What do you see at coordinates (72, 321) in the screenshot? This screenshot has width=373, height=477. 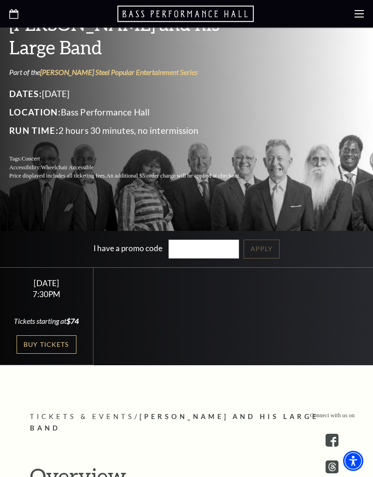 I see `span: $74` at bounding box center [72, 321].